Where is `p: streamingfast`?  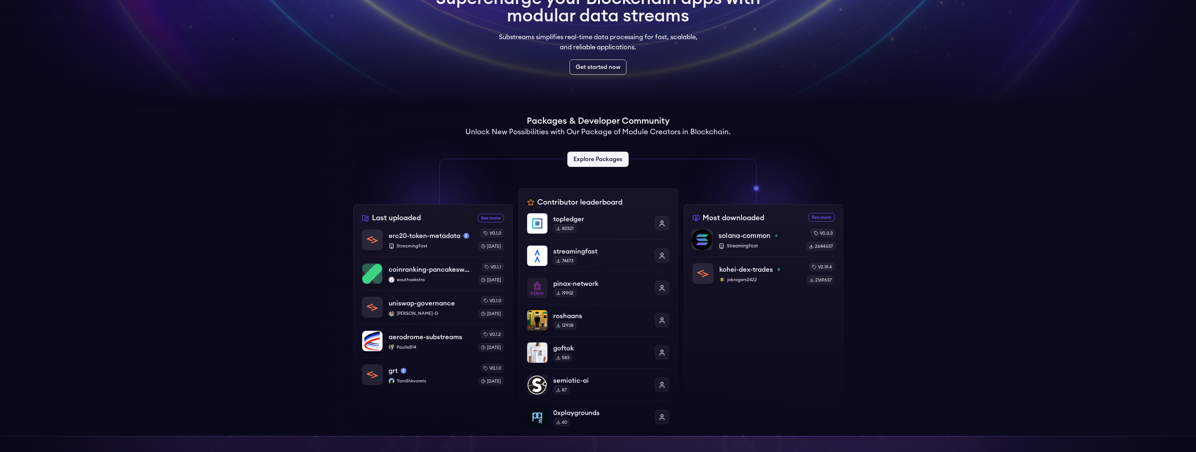 p: streamingfast is located at coordinates (601, 251).